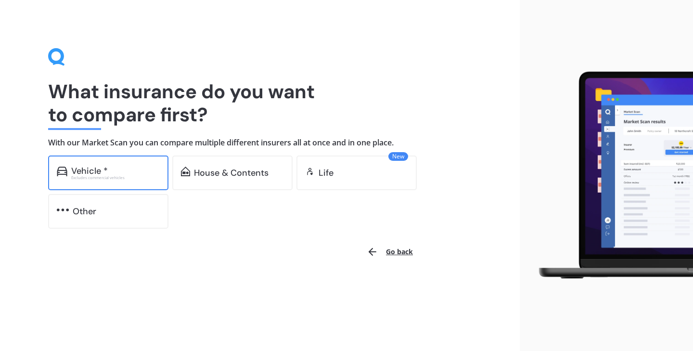 This screenshot has height=351, width=693. I want to click on img: laptop.webp, so click(610, 176).